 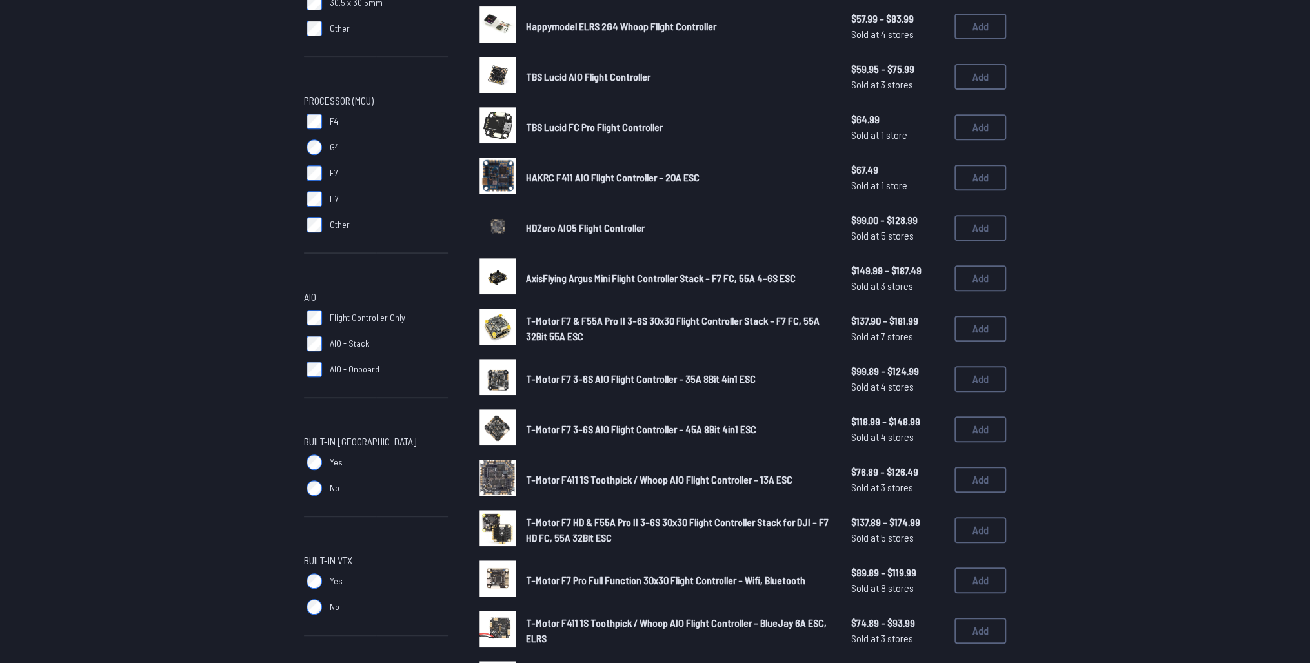 What do you see at coordinates (659, 479) in the screenshot?
I see `span: T-Motor F411 1S Toothpick / Whoop AIO Flight Controller - 13A ESC` at bounding box center [659, 479].